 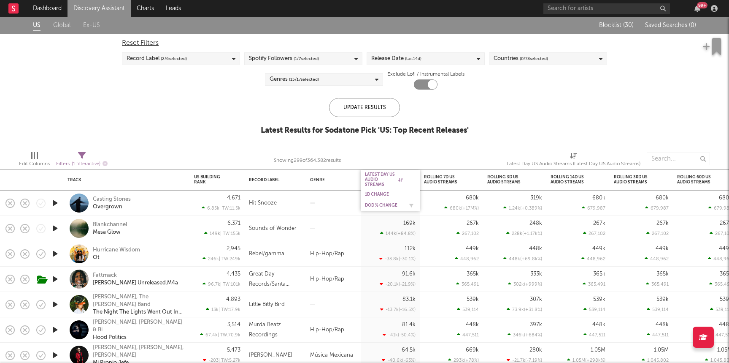 I want to click on div: 169k, so click(x=409, y=223).